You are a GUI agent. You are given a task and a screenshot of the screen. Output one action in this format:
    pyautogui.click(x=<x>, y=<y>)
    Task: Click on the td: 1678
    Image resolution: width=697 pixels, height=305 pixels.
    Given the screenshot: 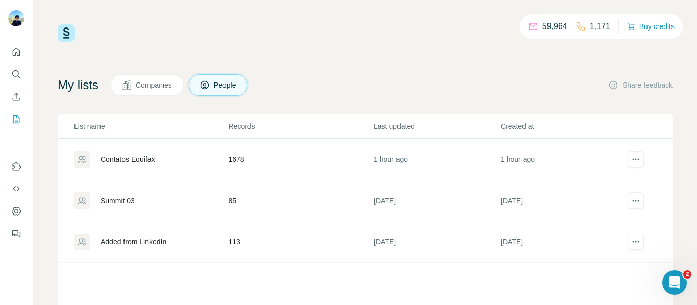 What is the action you would take?
    pyautogui.click(x=300, y=160)
    